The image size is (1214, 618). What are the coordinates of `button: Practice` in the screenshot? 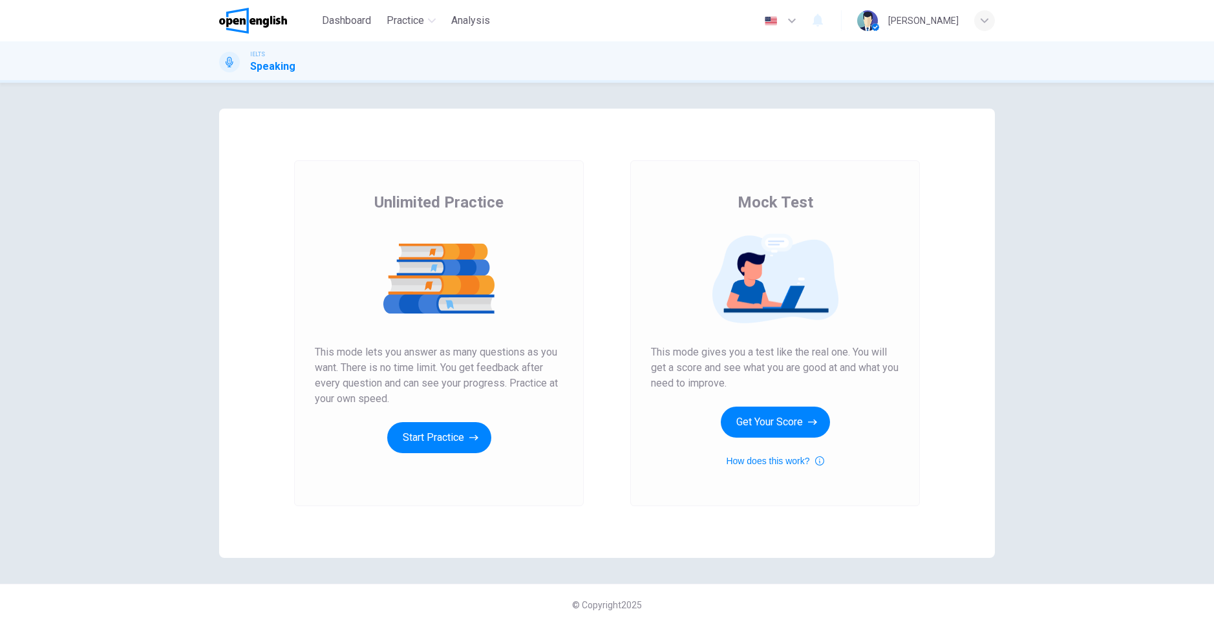 It's located at (411, 21).